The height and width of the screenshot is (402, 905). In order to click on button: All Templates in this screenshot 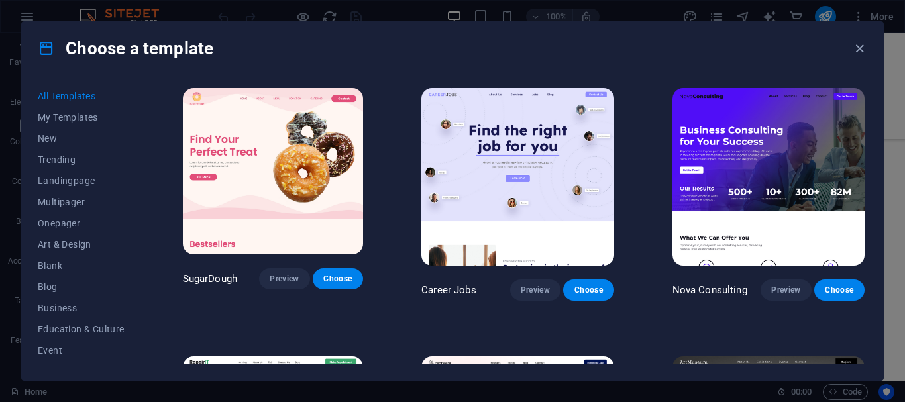, I will do `click(81, 96)`.